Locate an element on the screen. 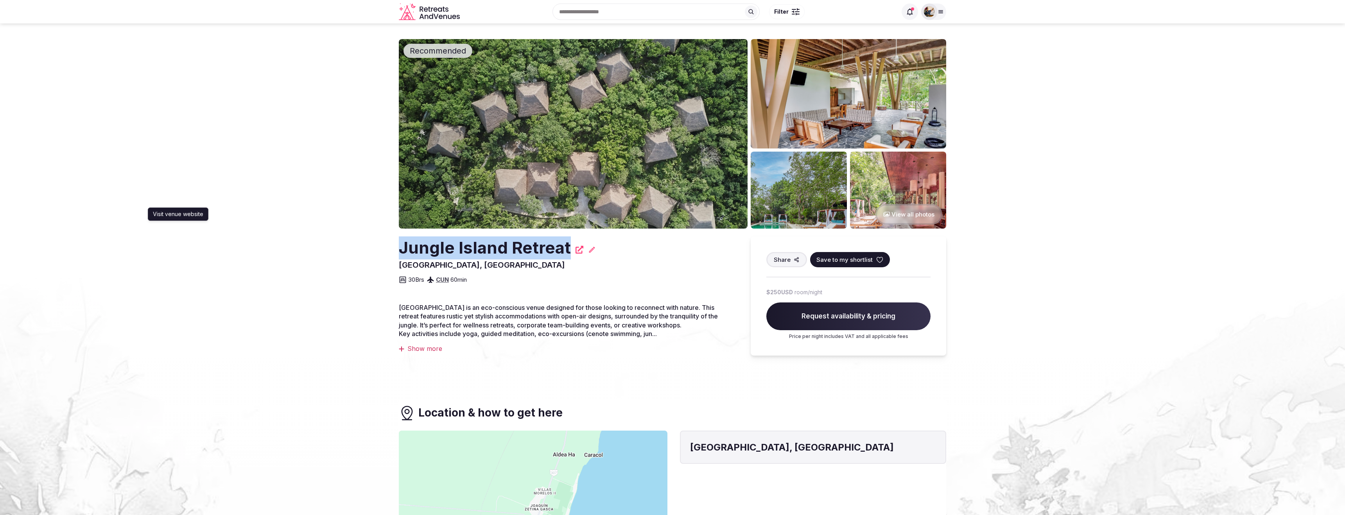 The width and height of the screenshot is (1345, 515). a: CUN is located at coordinates (442, 280).